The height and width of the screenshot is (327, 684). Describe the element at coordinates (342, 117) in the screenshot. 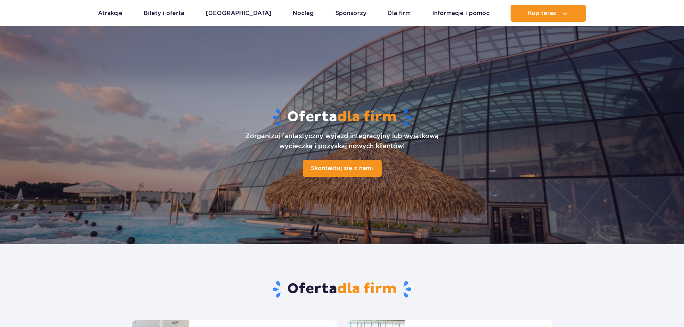

I see `h1: Oferta` at that location.